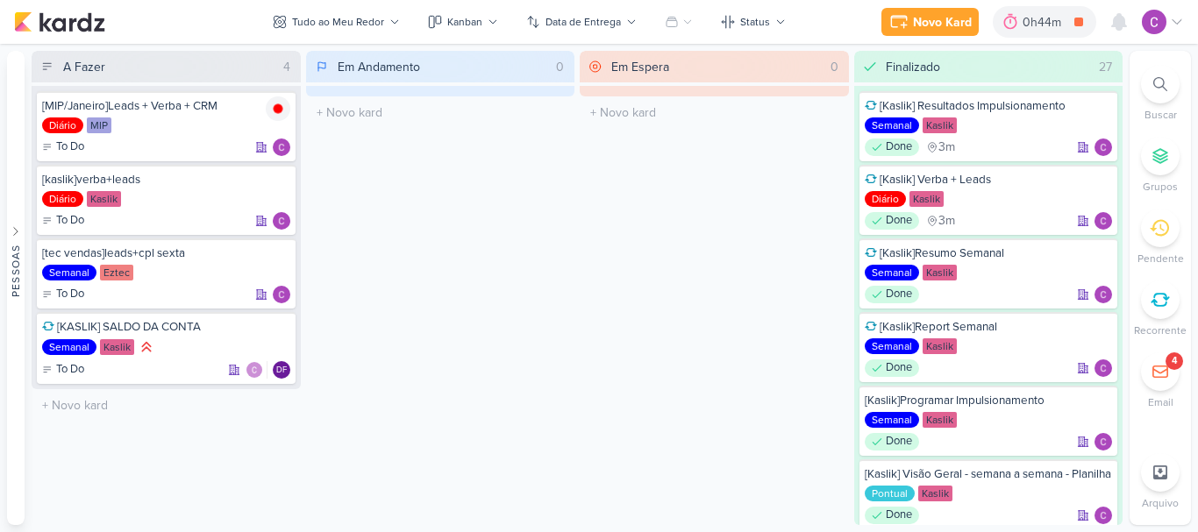 Image resolution: width=1198 pixels, height=532 pixels. I want to click on div: [kaslik]verba+leads, so click(166, 180).